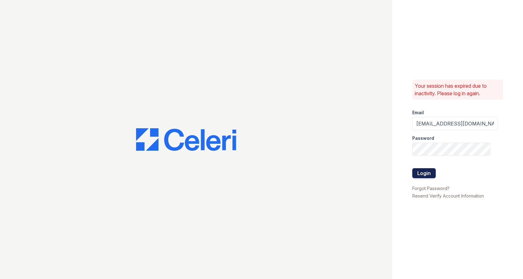 The image size is (523, 279). Describe the element at coordinates (430, 188) in the screenshot. I see `a: Forgot Password?` at that location.